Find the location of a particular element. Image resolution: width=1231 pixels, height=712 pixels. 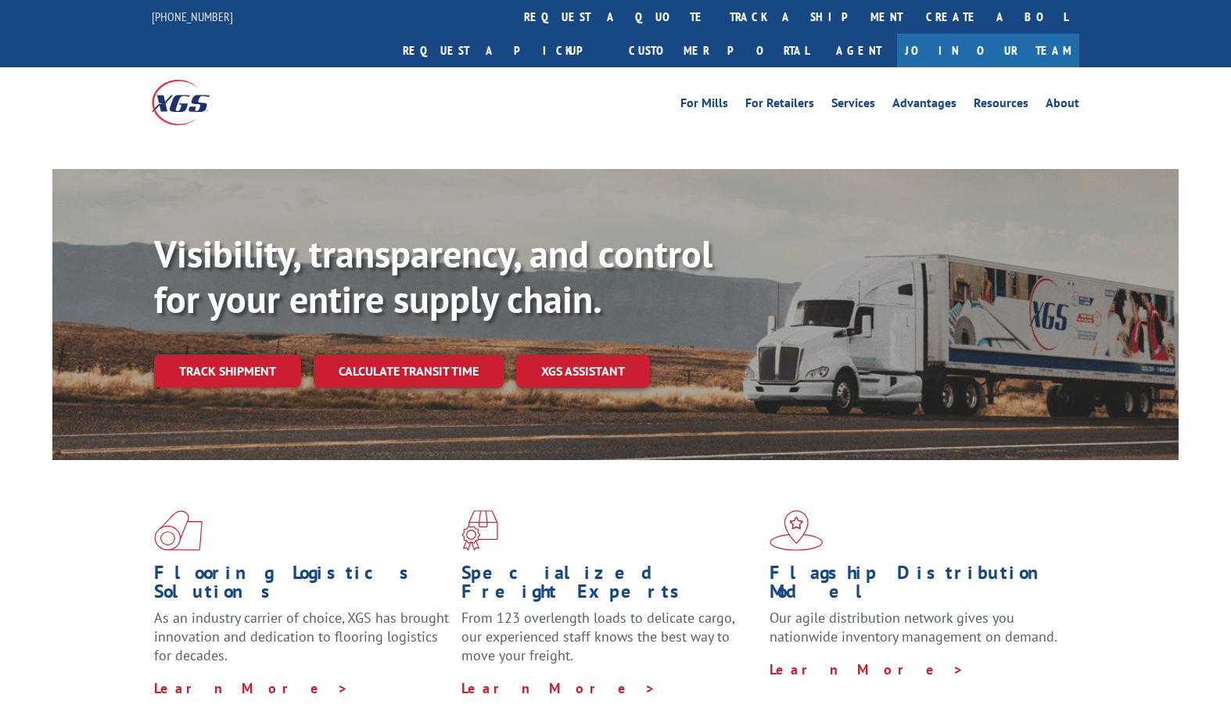

img: xgs-icon-total-supply-chain-intelligence-red is located at coordinates (178, 530).